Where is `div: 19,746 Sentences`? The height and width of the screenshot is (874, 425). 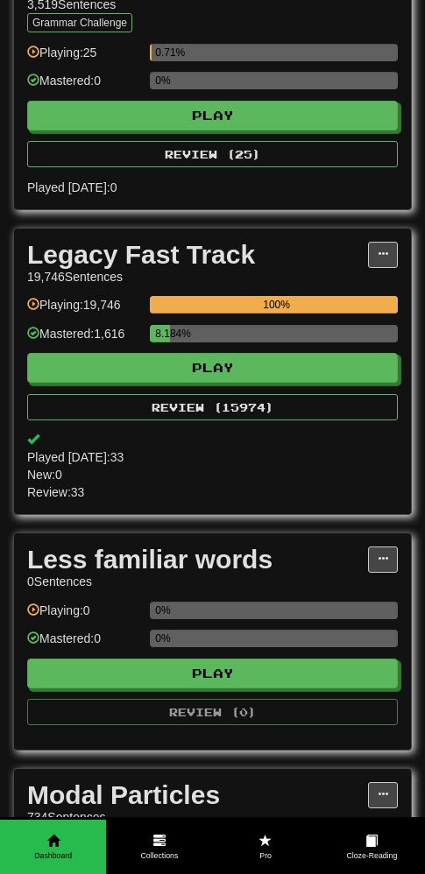 div: 19,746 Sentences is located at coordinates (197, 277).